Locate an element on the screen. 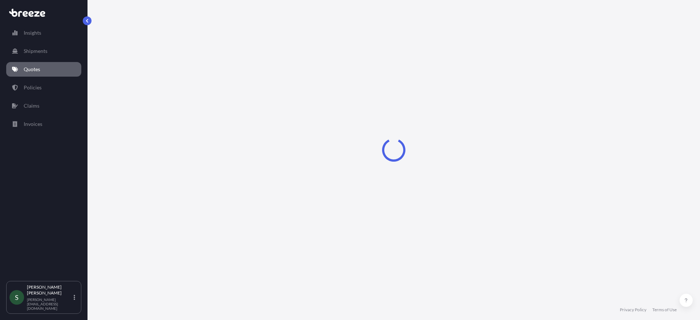 The width and height of the screenshot is (700, 320). a: Policies is located at coordinates (44, 87).